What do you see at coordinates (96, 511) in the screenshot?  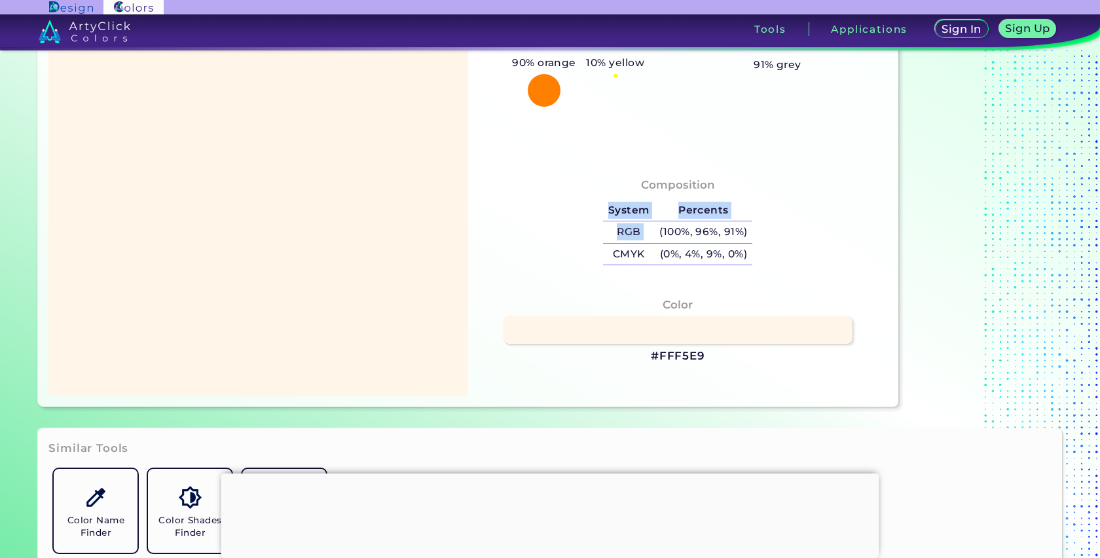 I see `a: Color Name Finder` at bounding box center [96, 511].